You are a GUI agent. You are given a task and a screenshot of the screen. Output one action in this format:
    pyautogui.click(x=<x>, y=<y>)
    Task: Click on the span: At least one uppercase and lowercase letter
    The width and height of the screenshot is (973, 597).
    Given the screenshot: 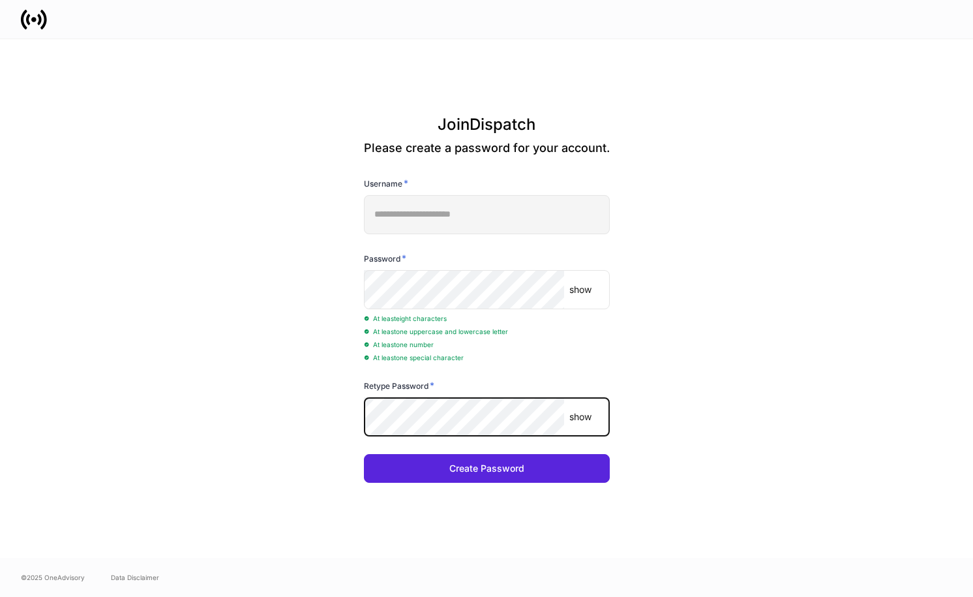 What is the action you would take?
    pyautogui.click(x=436, y=331)
    